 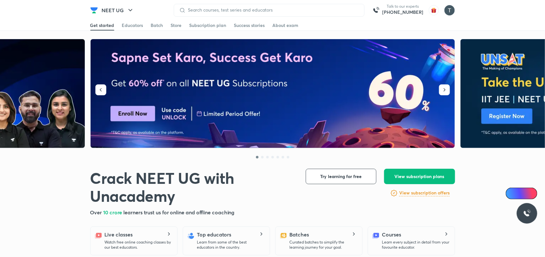 I want to click on span: Try learning for free, so click(x=341, y=177).